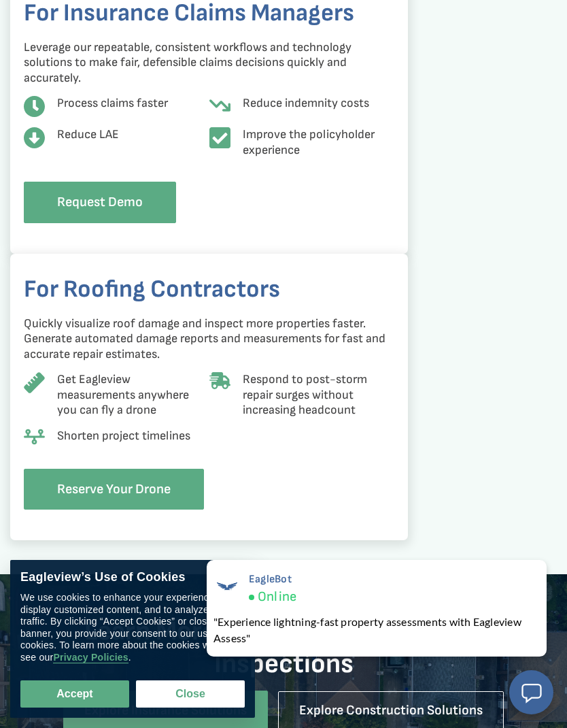 Image resolution: width=567 pixels, height=728 pixels. What do you see at coordinates (273, 579) in the screenshot?
I see `span: EagleBot` at bounding box center [273, 579].